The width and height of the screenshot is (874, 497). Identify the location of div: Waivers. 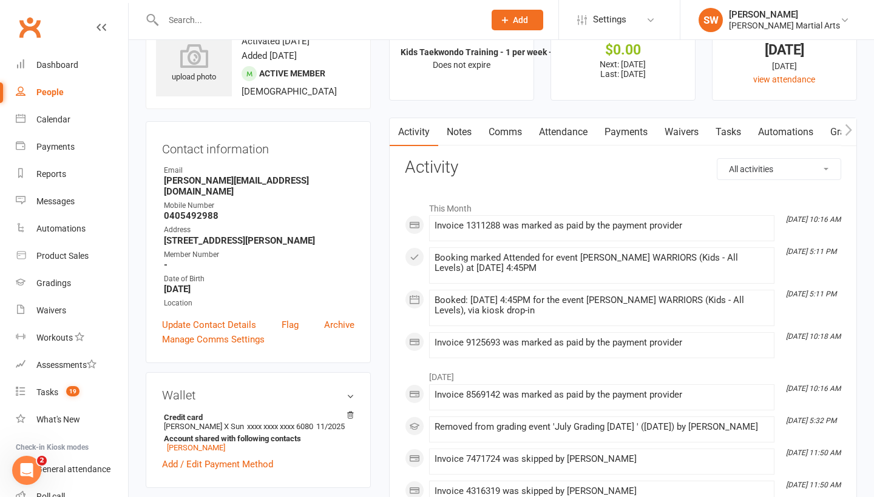
(51, 311).